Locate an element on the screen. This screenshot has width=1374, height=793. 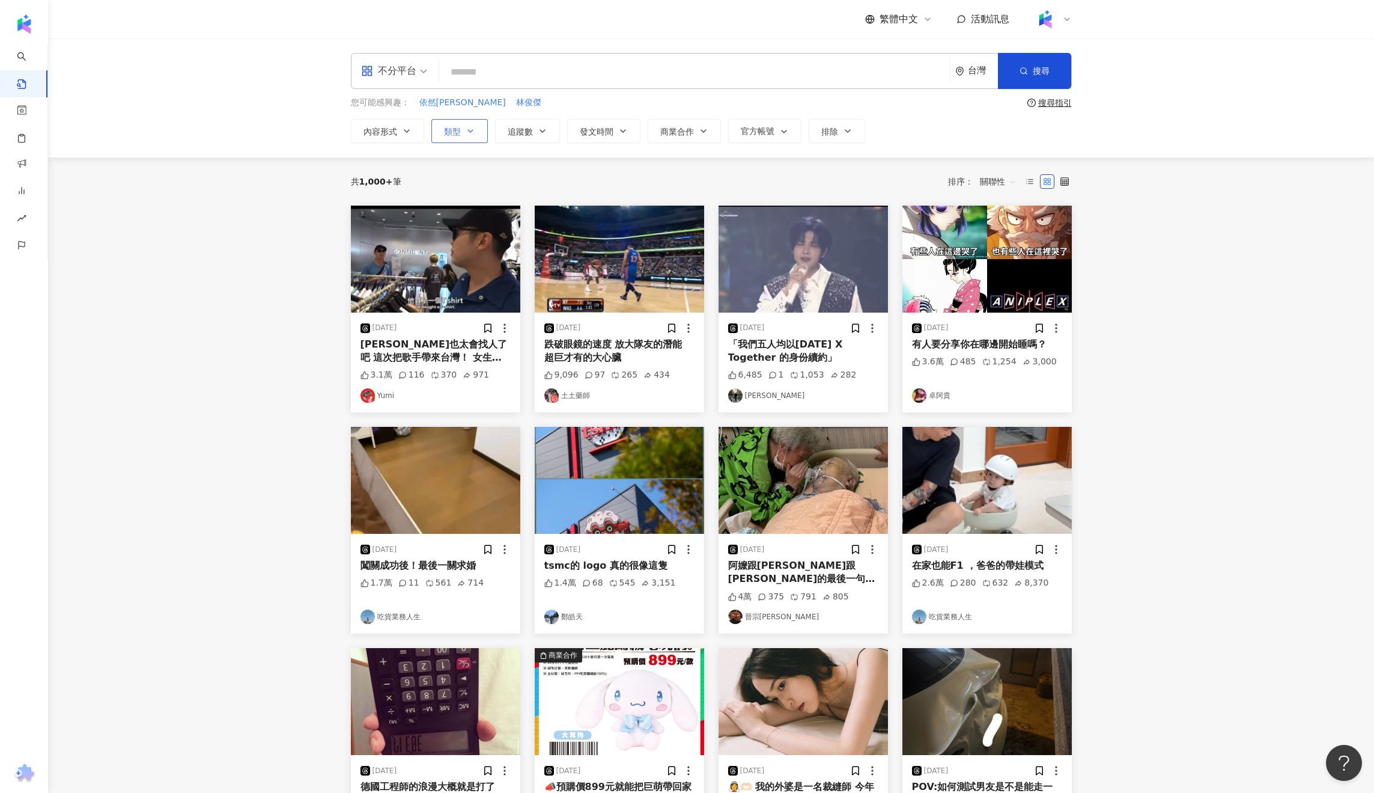
a: KOL Avatar鄭皓天 is located at coordinates (620, 617).